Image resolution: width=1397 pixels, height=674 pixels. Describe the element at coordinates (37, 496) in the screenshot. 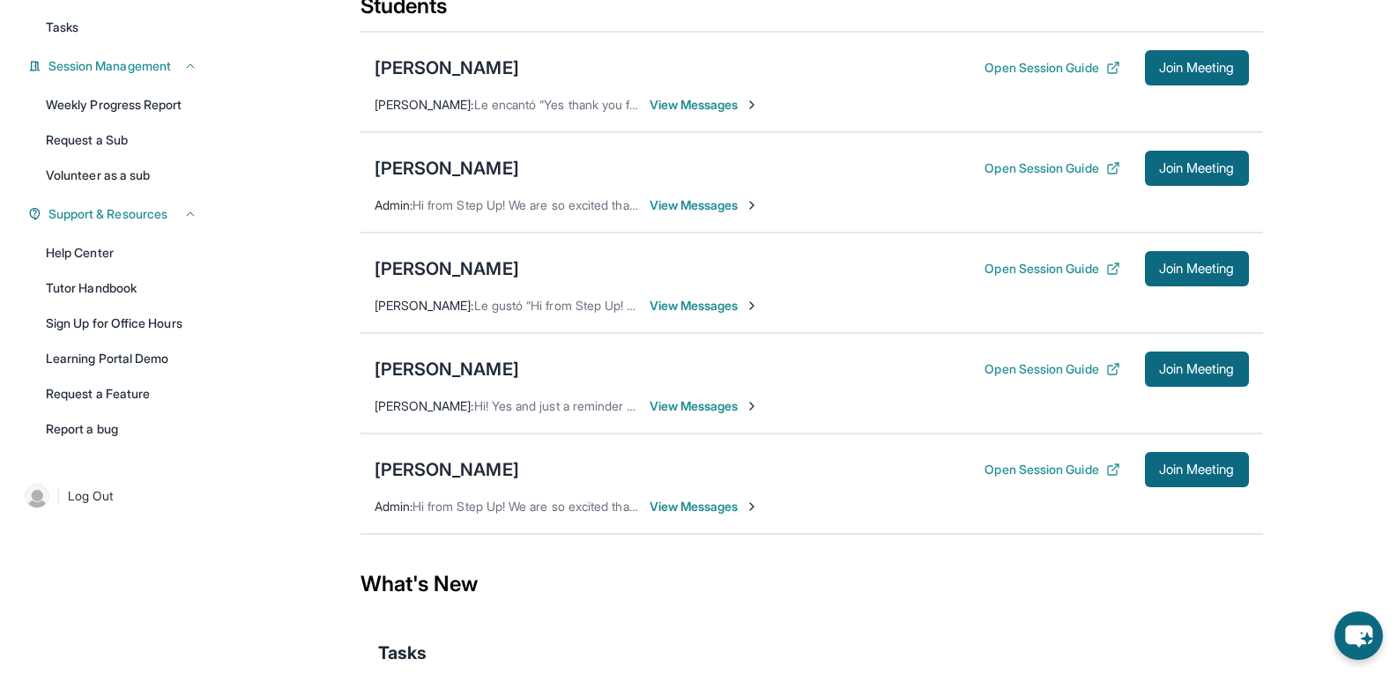

I see `img: user-img` at that location.